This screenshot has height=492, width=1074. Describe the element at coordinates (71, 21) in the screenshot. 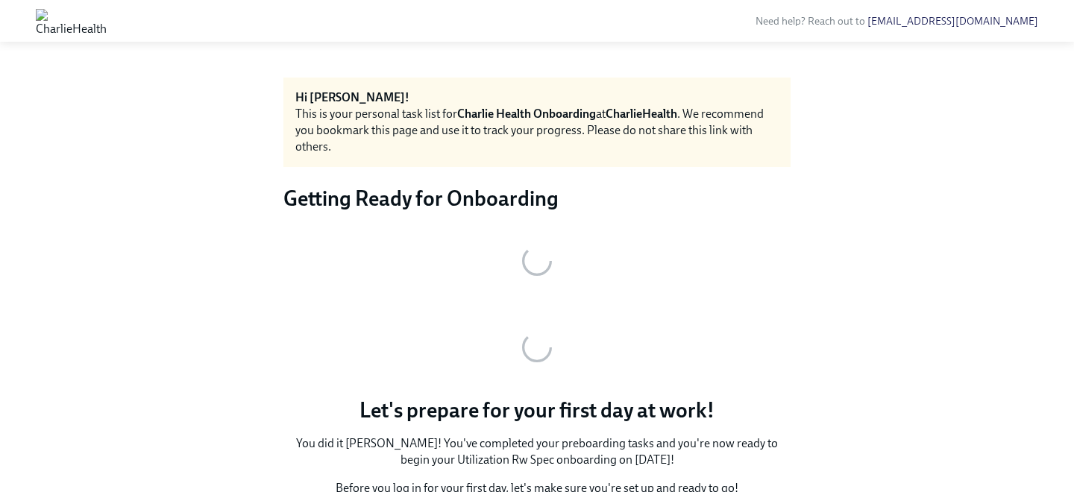

I see `img: CharlieHealth` at that location.